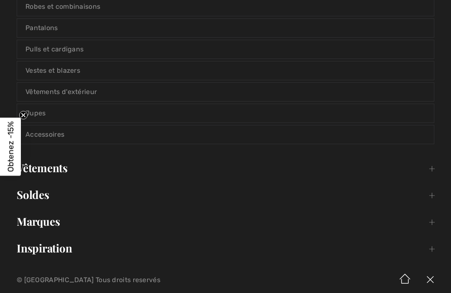 The height and width of the screenshot is (293, 451). Describe the element at coordinates (225, 92) in the screenshot. I see `a: Vêtements d'extérieur` at that location.